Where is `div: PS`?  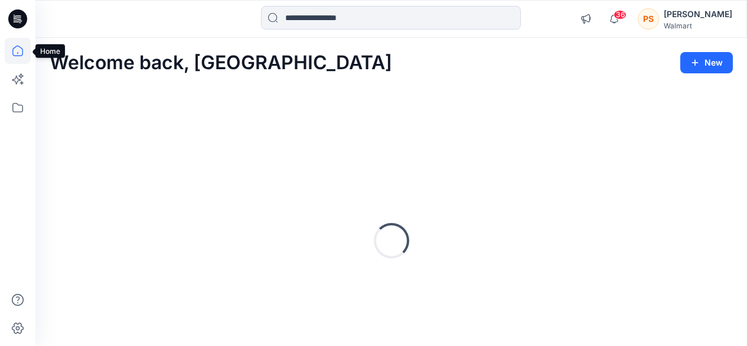
div: PS is located at coordinates (649, 19).